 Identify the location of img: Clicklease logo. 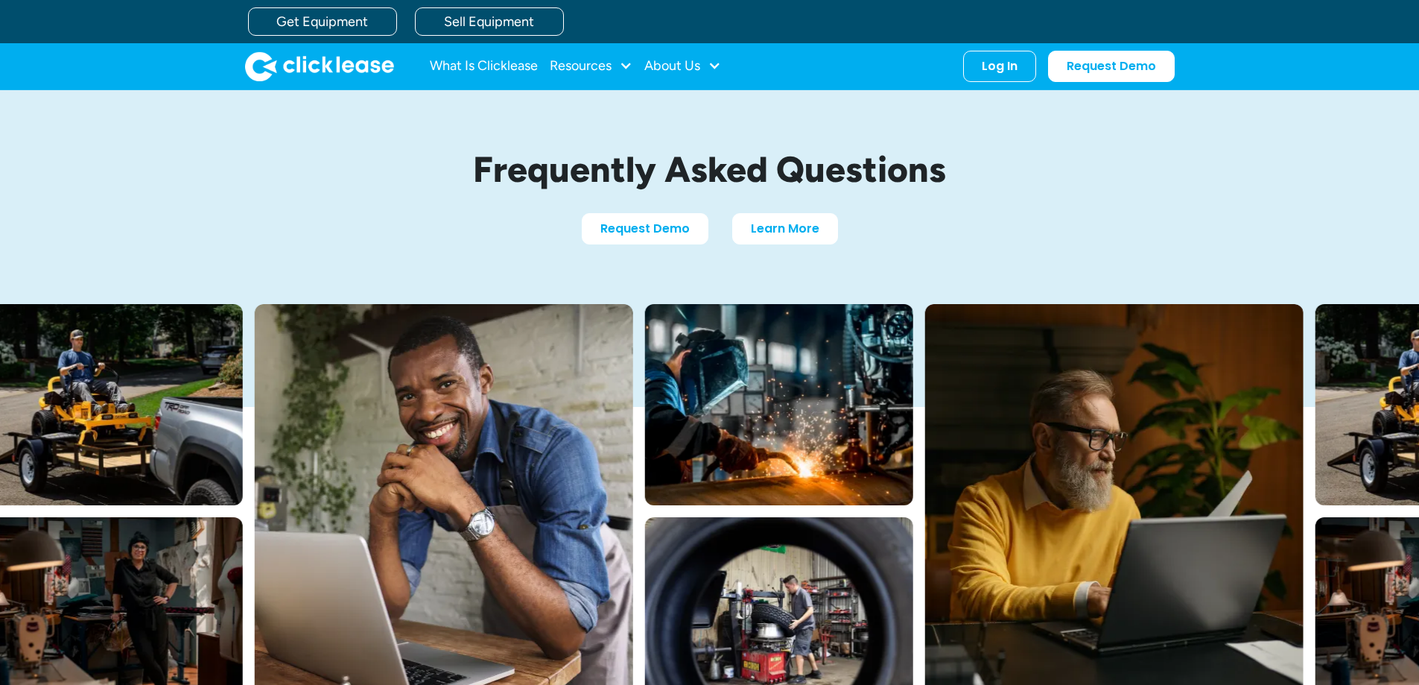
(320, 66).